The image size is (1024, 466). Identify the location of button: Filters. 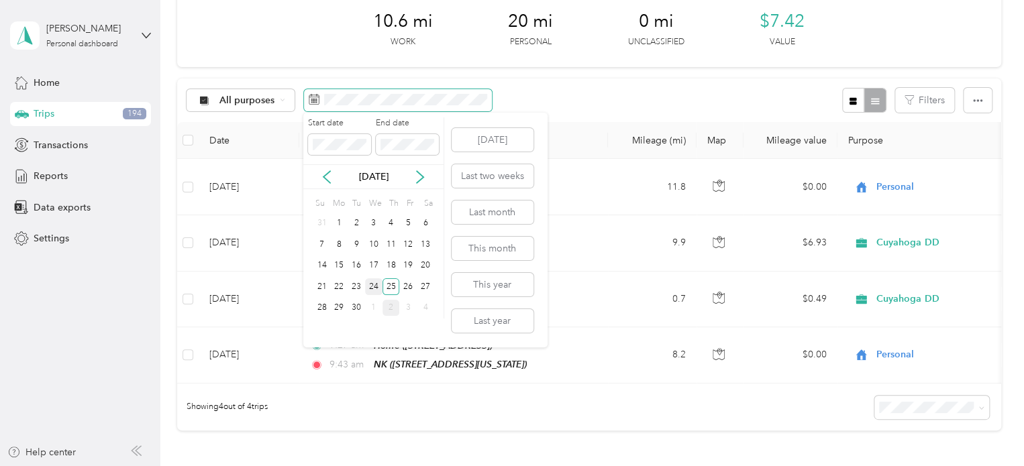
(925, 100).